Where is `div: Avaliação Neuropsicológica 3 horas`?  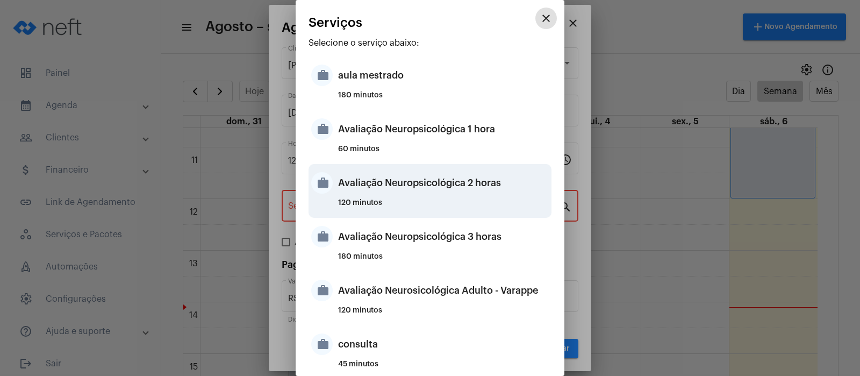
div: Avaliação Neuropsicológica 3 horas is located at coordinates (443, 236).